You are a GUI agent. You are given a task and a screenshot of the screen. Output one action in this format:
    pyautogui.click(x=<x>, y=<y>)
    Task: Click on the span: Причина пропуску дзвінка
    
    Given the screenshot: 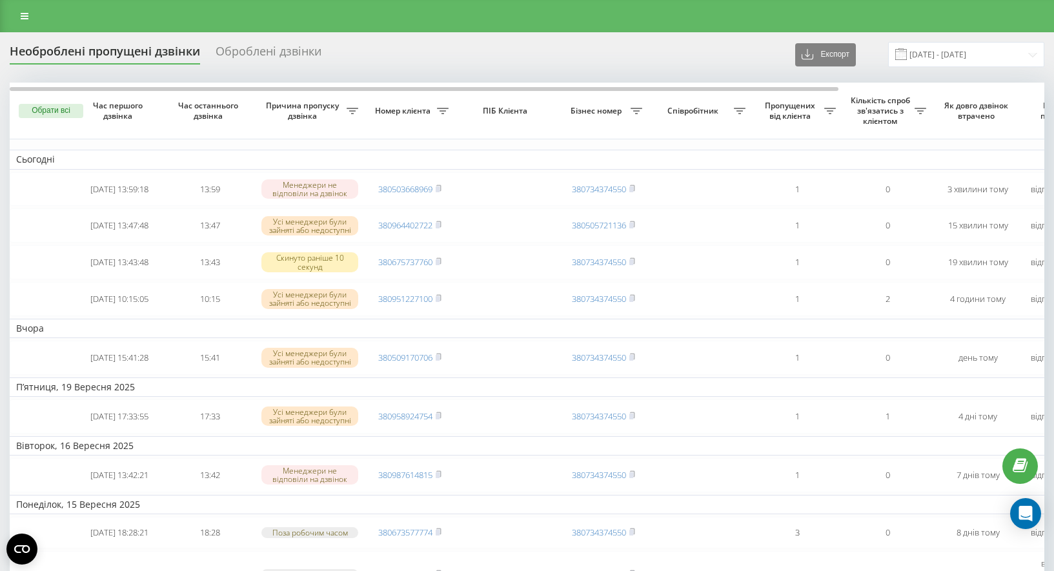 What is the action you would take?
    pyautogui.click(x=304, y=110)
    